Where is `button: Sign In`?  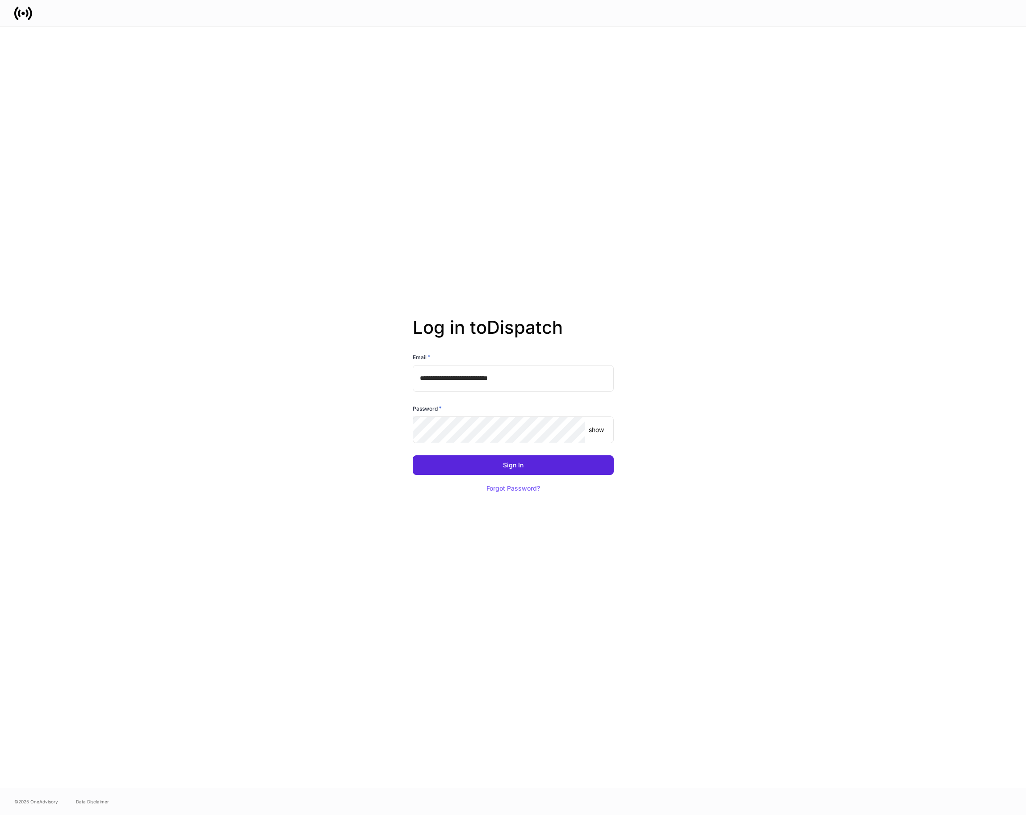 button: Sign In is located at coordinates (513, 465).